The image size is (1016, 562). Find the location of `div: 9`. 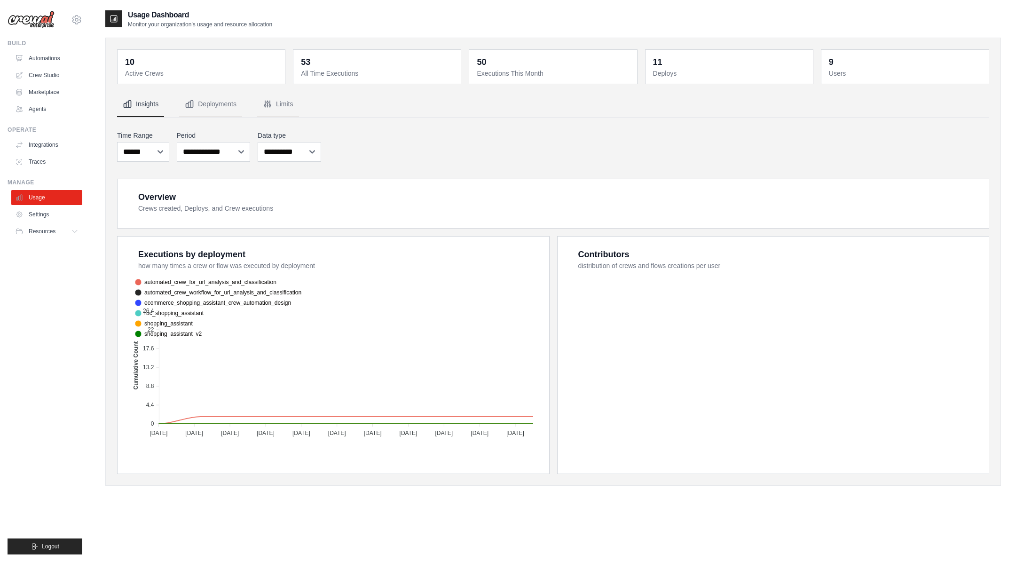

div: 9 is located at coordinates (832, 62).